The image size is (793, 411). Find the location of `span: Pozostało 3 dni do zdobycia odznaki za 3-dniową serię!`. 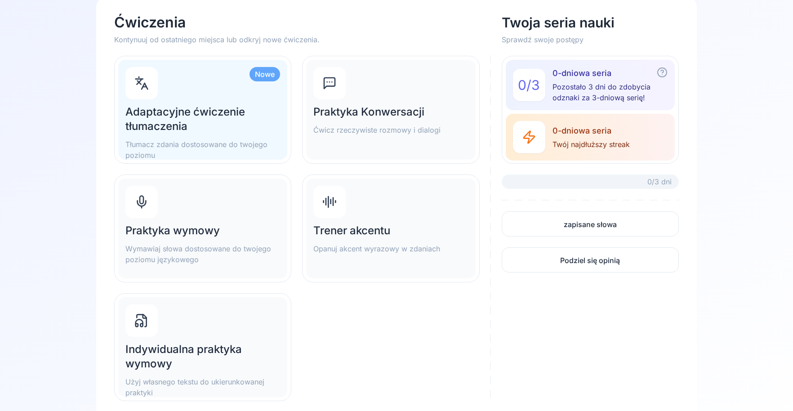

span: Pozostało 3 dni do zdobycia odznaki za 3-dniową serię! is located at coordinates (610, 92).